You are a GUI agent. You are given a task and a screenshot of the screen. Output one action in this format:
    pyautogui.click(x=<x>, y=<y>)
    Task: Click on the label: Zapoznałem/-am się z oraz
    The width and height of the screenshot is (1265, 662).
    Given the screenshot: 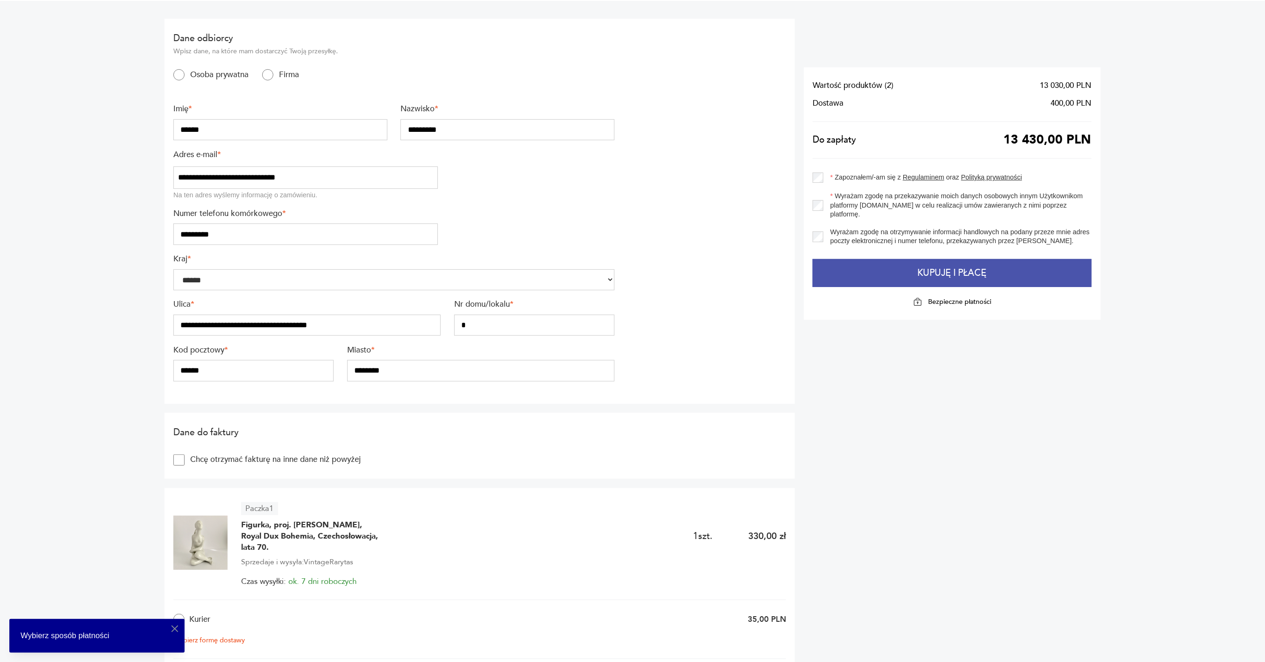 What is the action you would take?
    pyautogui.click(x=923, y=177)
    